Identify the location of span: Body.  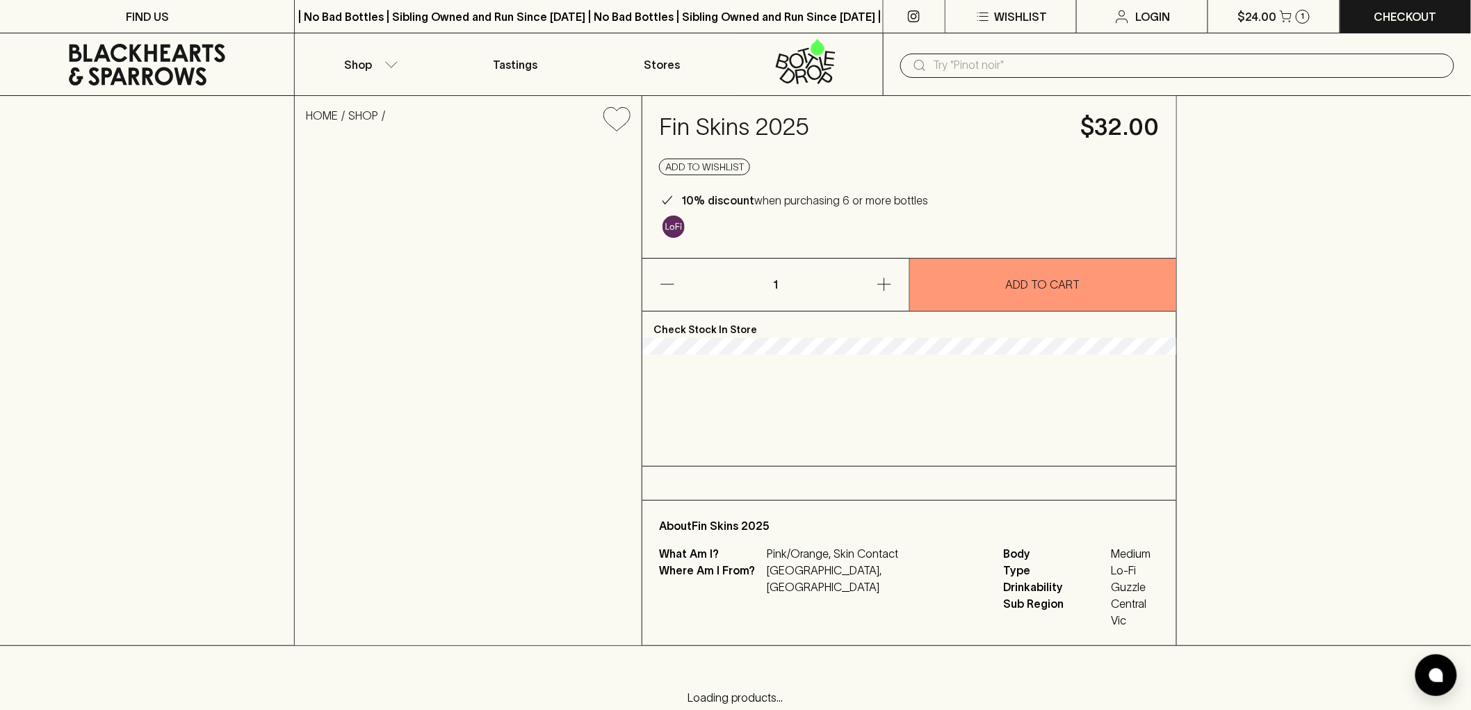
(1055, 553).